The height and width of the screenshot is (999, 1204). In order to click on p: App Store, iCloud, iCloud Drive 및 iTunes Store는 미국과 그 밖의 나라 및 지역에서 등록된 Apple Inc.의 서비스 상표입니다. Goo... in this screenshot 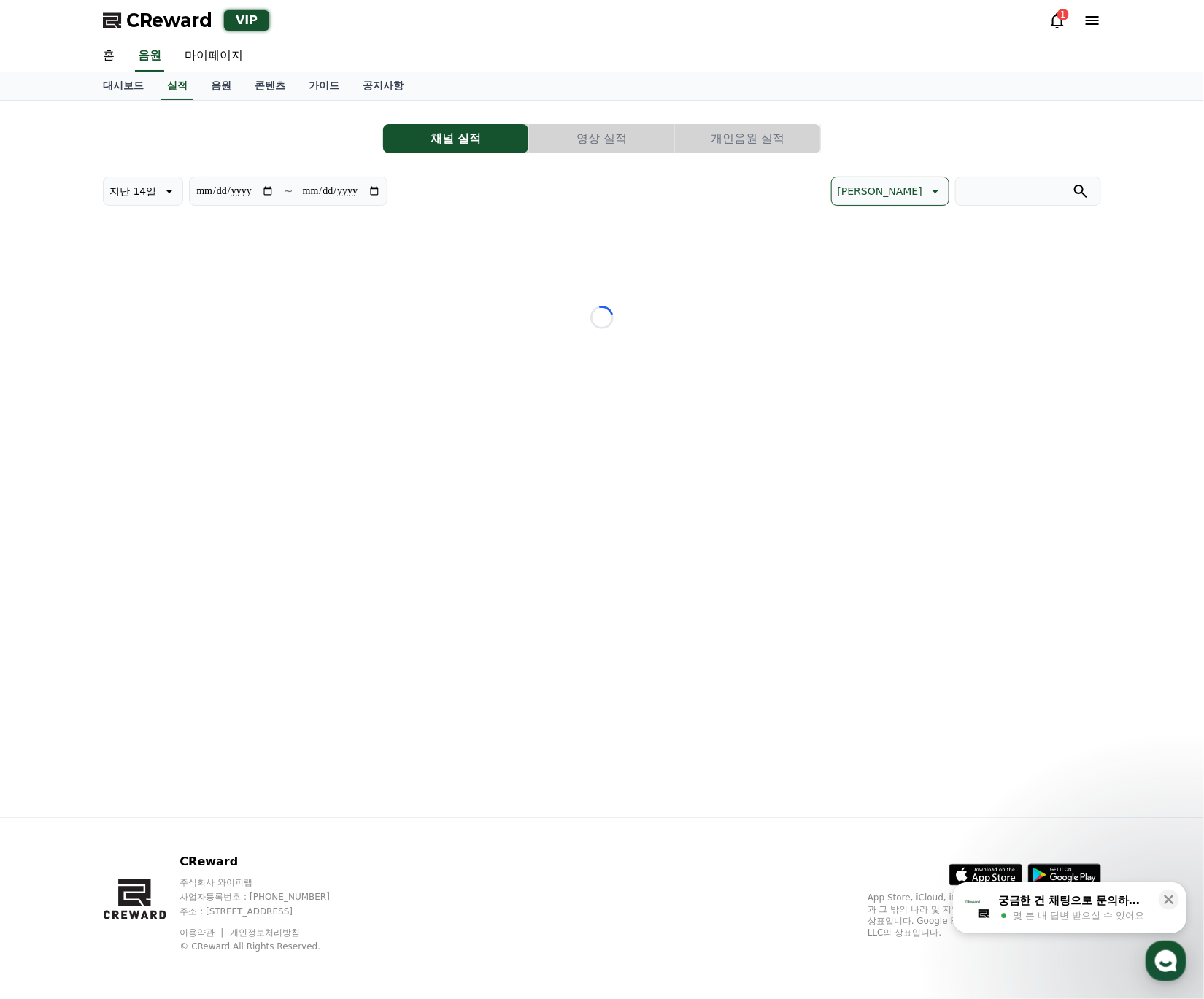, I will do `click(984, 915)`.